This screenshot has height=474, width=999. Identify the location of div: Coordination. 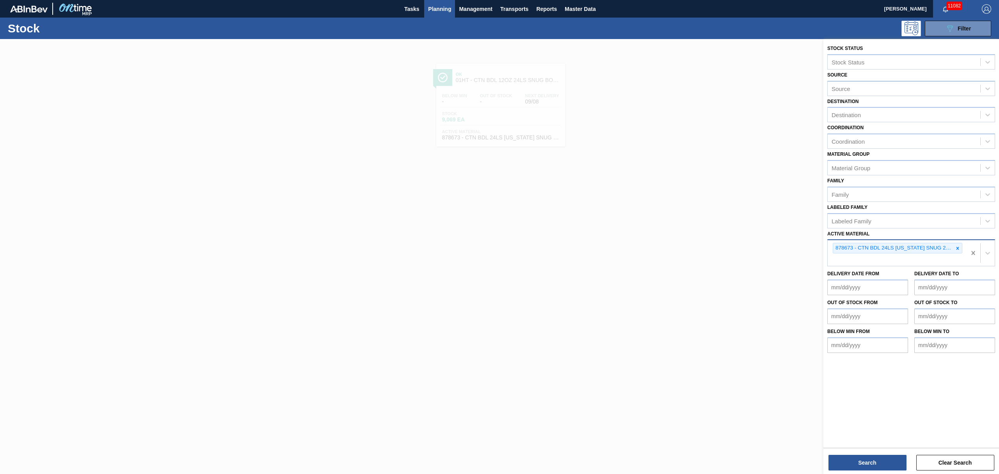
(848, 141).